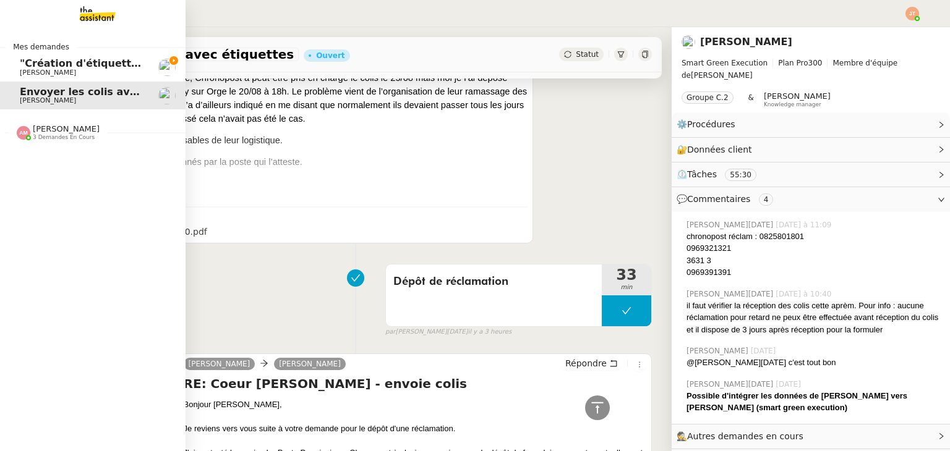 The image size is (950, 451). I want to click on span: Plan Pro, so click(793, 63).